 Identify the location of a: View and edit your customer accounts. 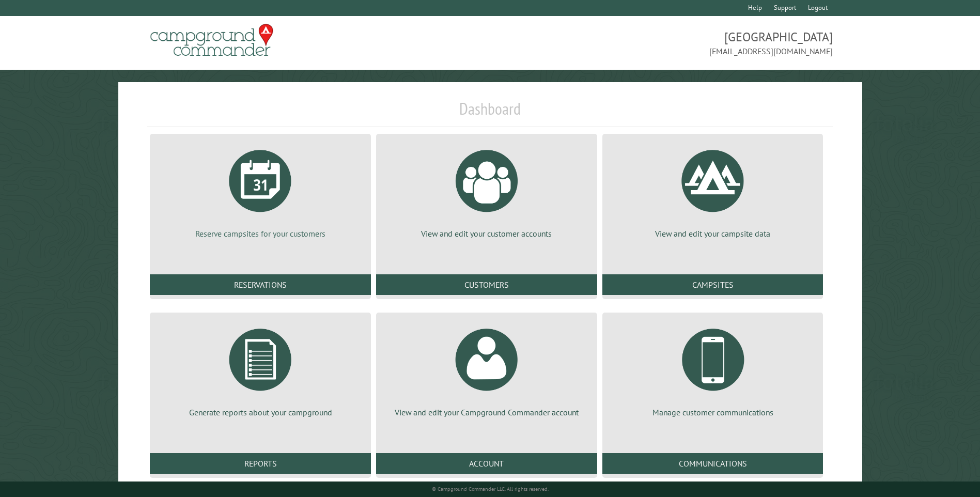
(487, 191).